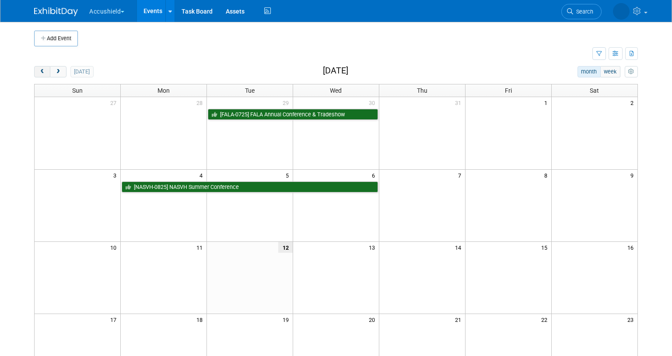 The height and width of the screenshot is (356, 672). Describe the element at coordinates (546, 247) in the screenshot. I see `span: 15` at that location.